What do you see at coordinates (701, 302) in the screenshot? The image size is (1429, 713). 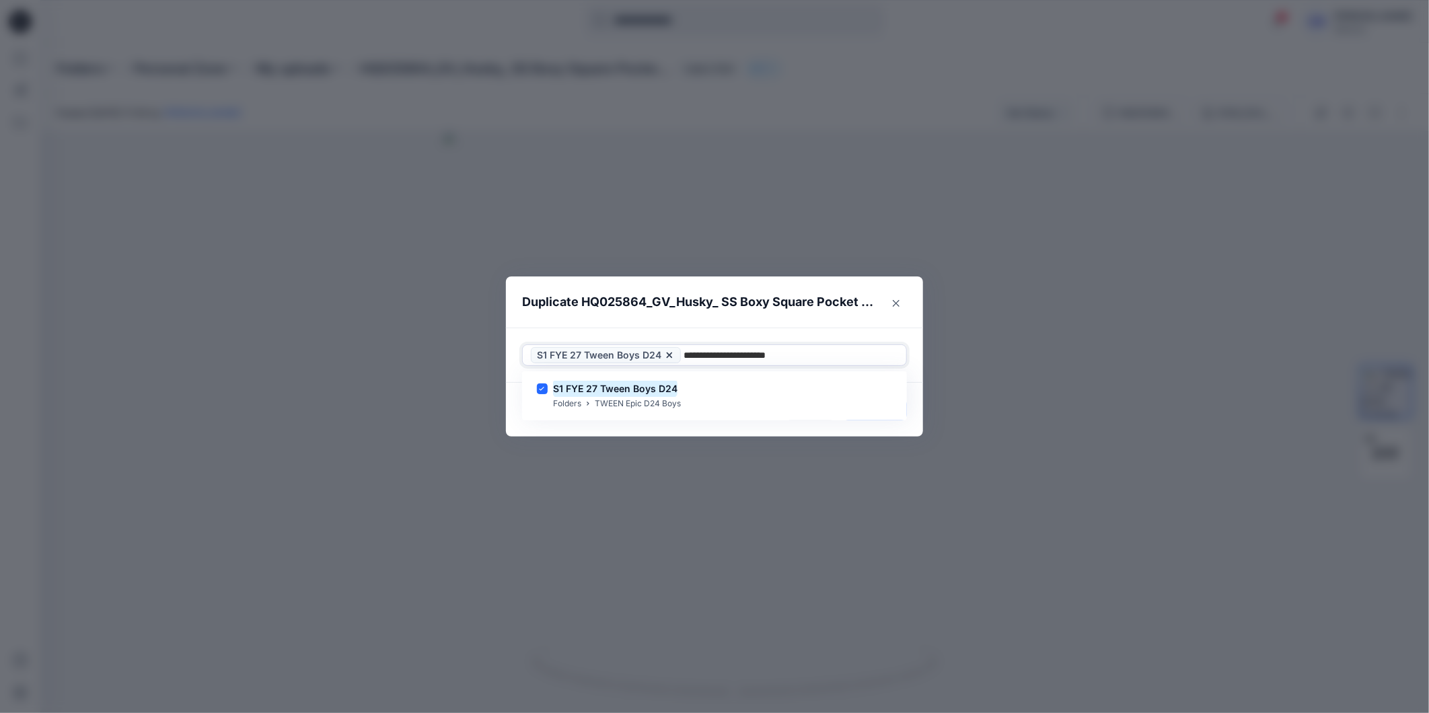 I see `p: Duplicate HQ025864_GV_Husky_ SS Boxy Square Pocket Shirt` at bounding box center [701, 302].